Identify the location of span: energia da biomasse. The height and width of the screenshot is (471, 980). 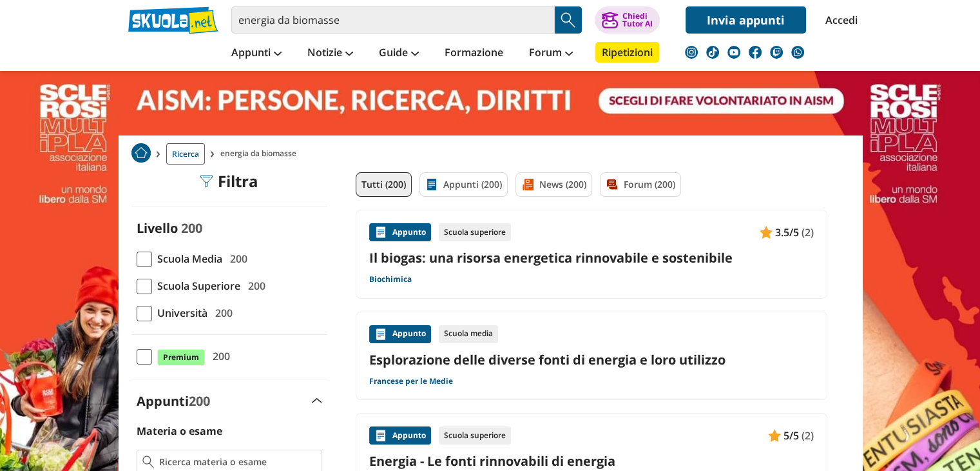
(261, 153).